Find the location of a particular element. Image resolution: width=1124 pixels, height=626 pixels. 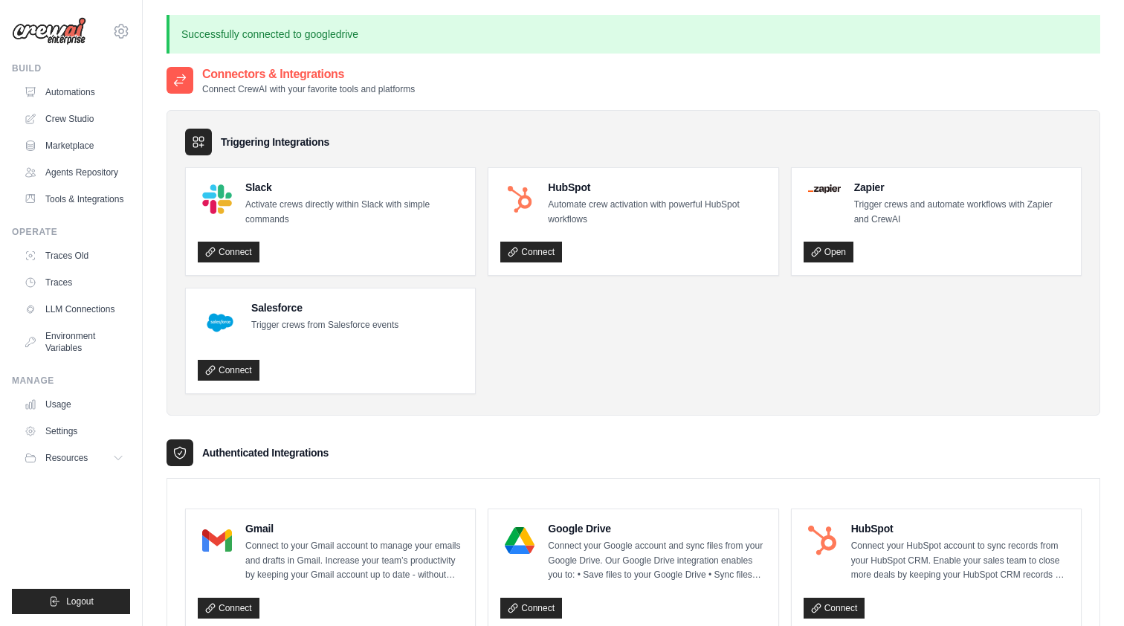

img: Google Drive Logo is located at coordinates (520, 541).